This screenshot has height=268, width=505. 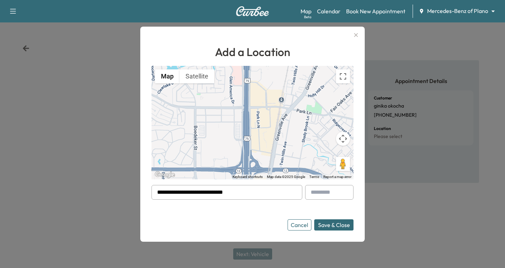 What do you see at coordinates (343, 139) in the screenshot?
I see `button: Map camera controls` at bounding box center [343, 139].